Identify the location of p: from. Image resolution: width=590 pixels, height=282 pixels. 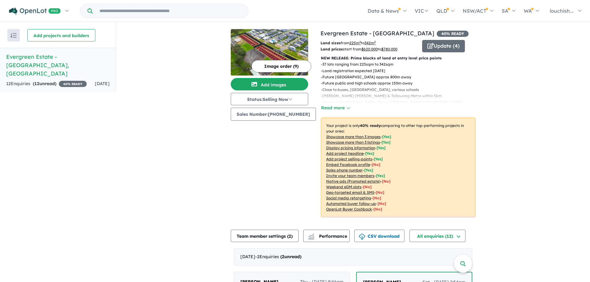
(369, 43).